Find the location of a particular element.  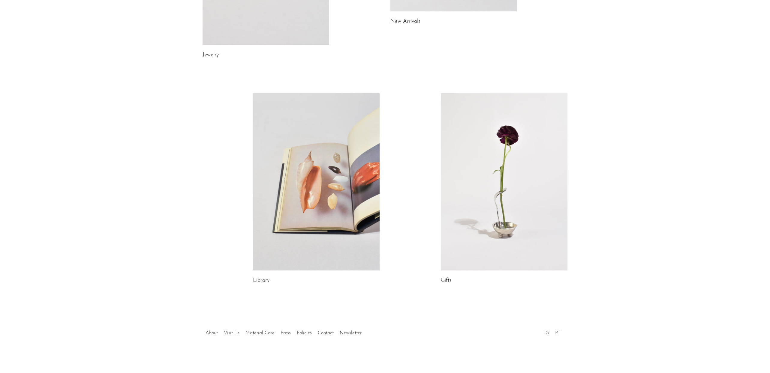

ul: Social Medias is located at coordinates (552, 332).